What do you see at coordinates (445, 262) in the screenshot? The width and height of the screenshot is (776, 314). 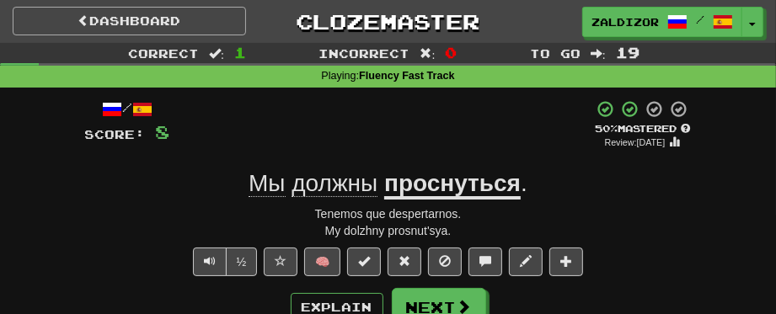 I see `button: Ignore sentence (alt+i)` at bounding box center [445, 262].